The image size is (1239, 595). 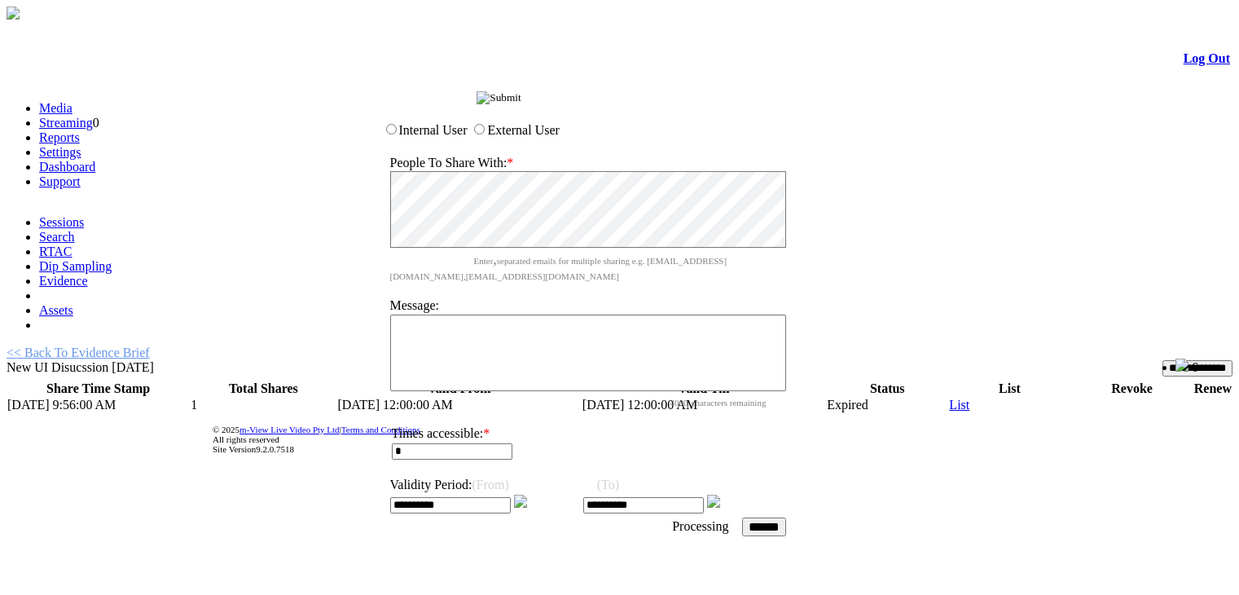 I want to click on p: Message:, so click(x=588, y=305).